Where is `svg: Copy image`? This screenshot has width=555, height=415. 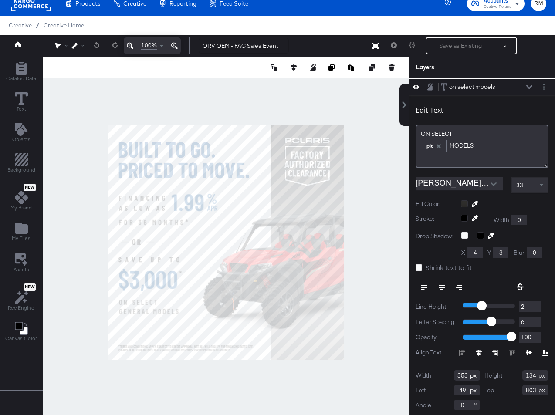 svg: Copy image is located at coordinates (332, 68).